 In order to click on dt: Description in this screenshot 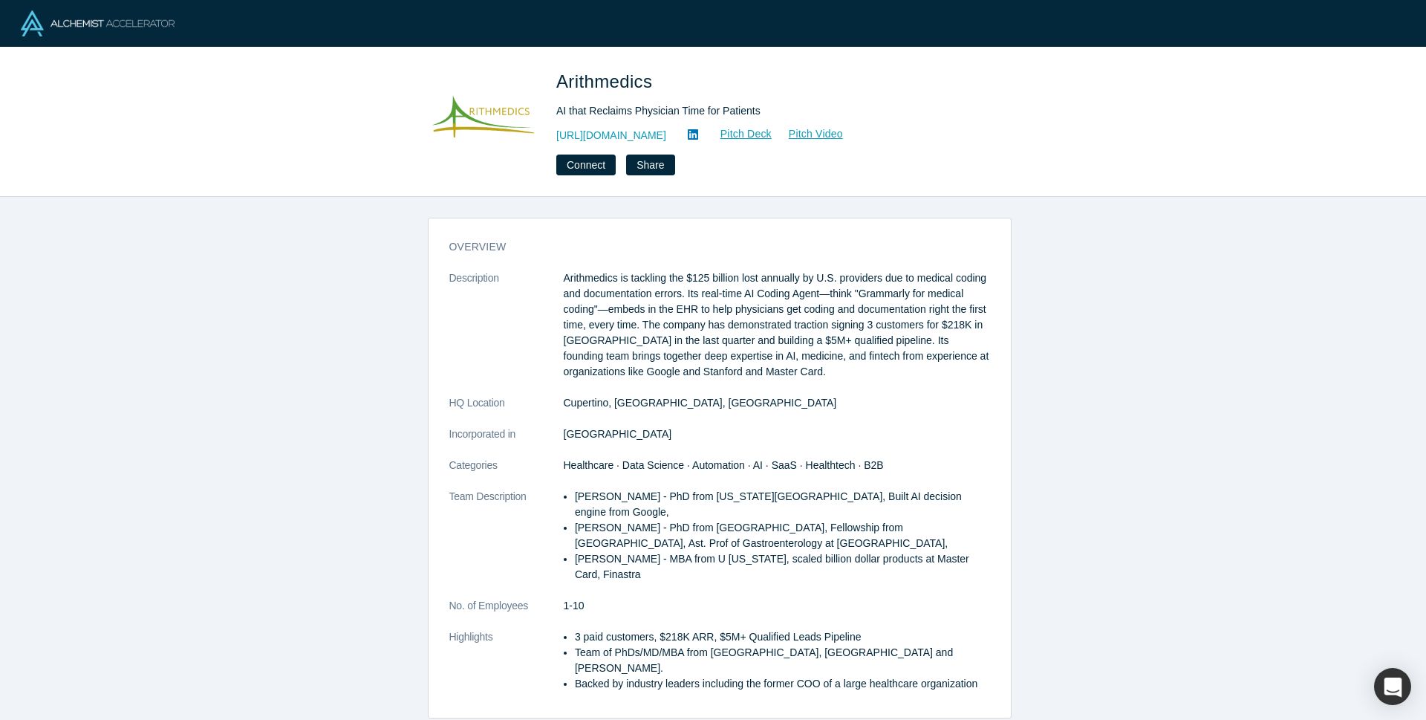, I will do `click(507, 333)`.